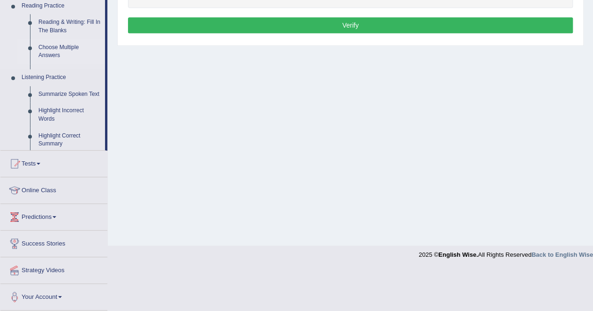 Image resolution: width=593 pixels, height=311 pixels. Describe the element at coordinates (54, 269) in the screenshot. I see `a: Strategy Videos` at that location.